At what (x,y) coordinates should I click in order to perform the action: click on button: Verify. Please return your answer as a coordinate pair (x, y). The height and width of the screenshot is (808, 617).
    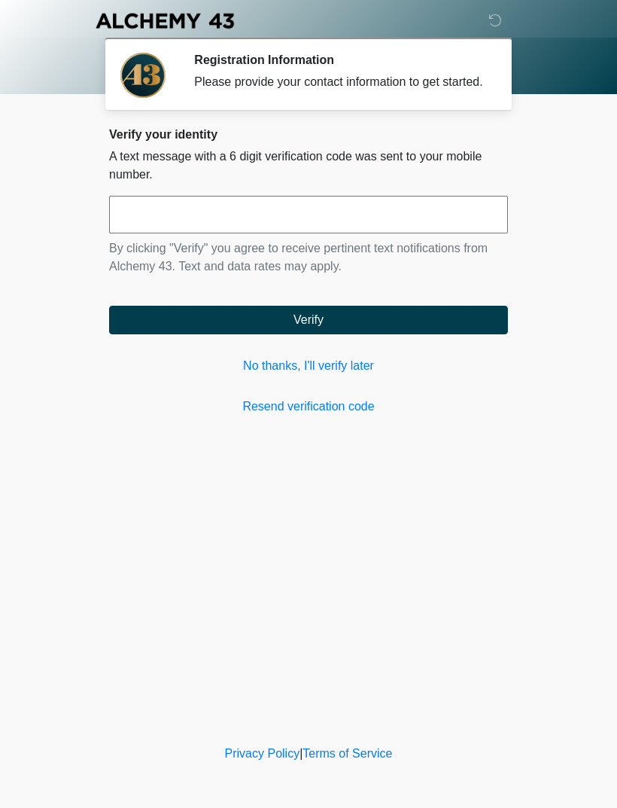
    Looking at the image, I should click on (309, 320).